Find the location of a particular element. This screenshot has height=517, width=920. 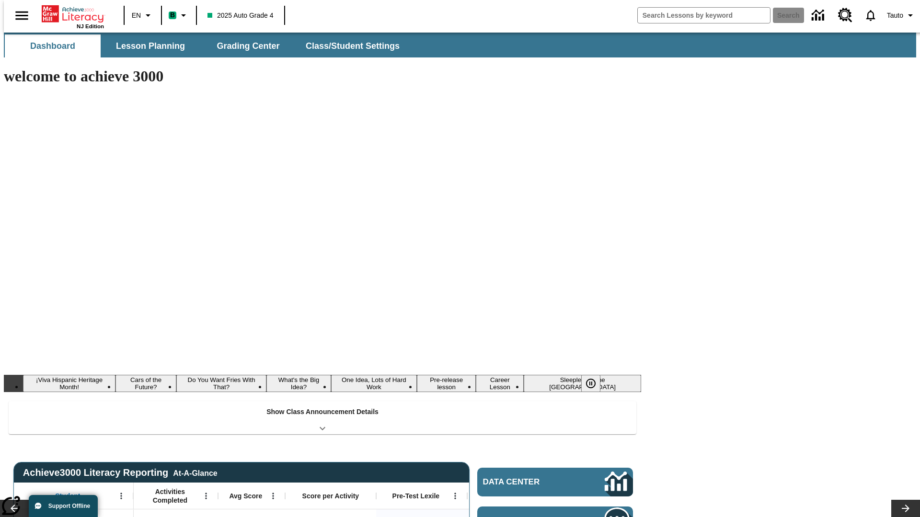

span: Tauto is located at coordinates (895, 15).